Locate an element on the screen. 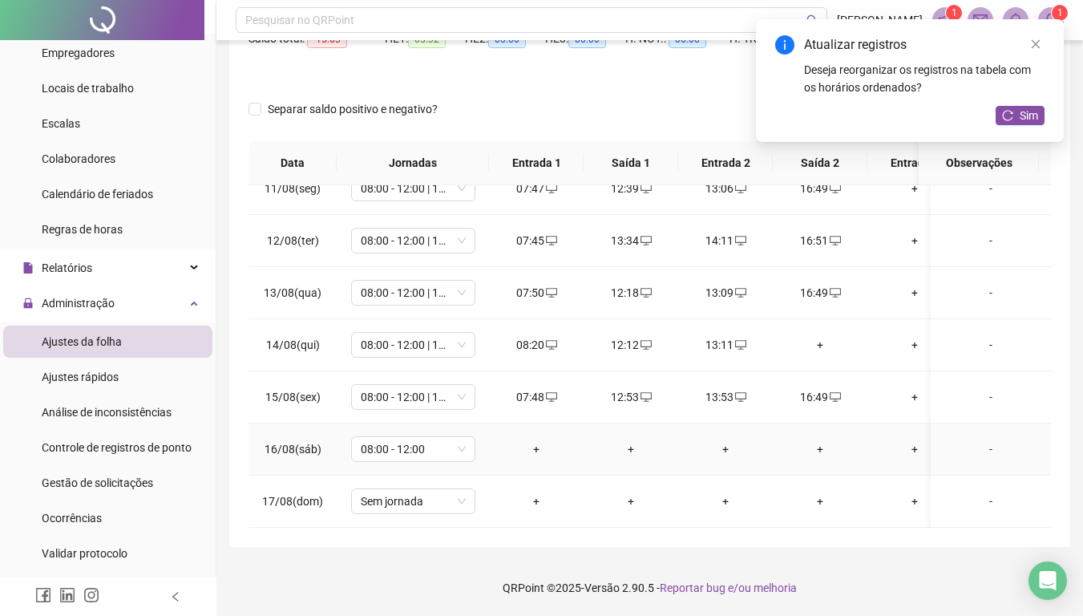  span: mail is located at coordinates (980, 20).